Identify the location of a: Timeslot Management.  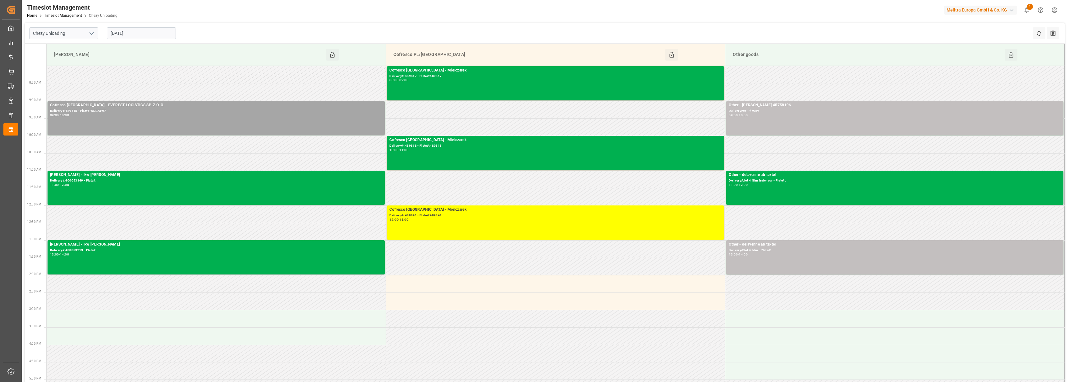
(63, 16).